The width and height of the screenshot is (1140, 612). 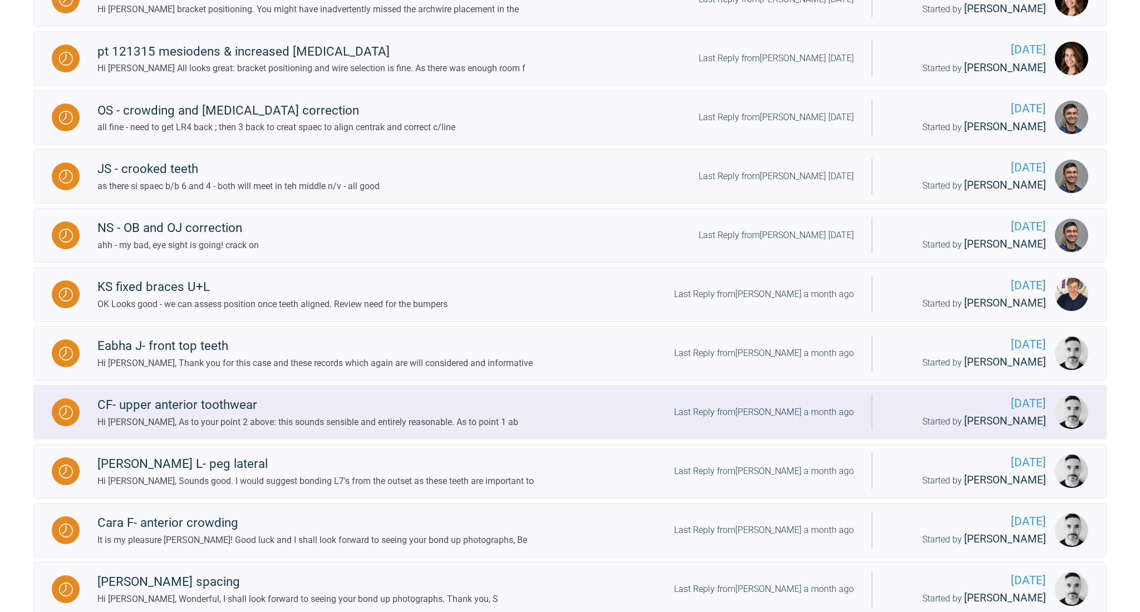 What do you see at coordinates (276, 127) in the screenshot?
I see `div: all fine - need to get LR4 back ; then 3 back to creat spaec to align centrak and correct c/line` at bounding box center [276, 127].